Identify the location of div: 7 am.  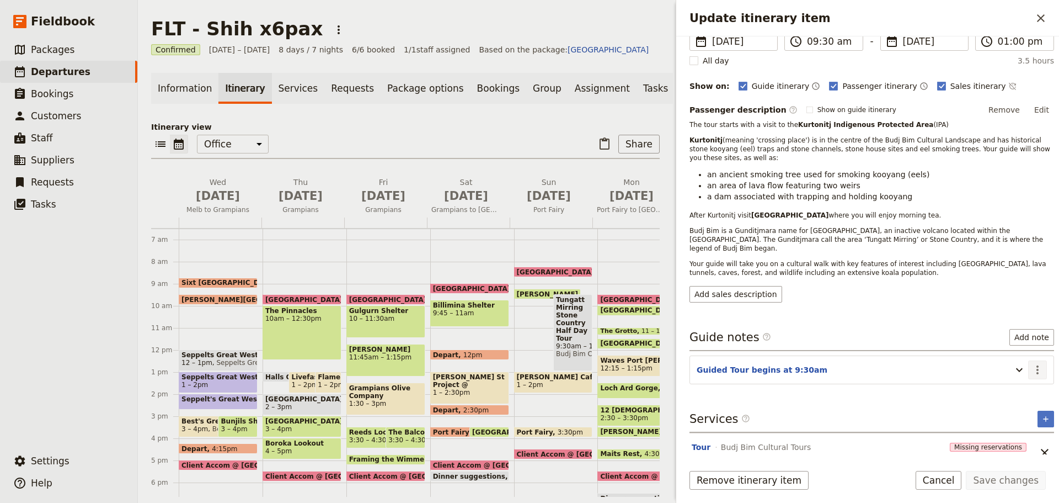
(165, 239).